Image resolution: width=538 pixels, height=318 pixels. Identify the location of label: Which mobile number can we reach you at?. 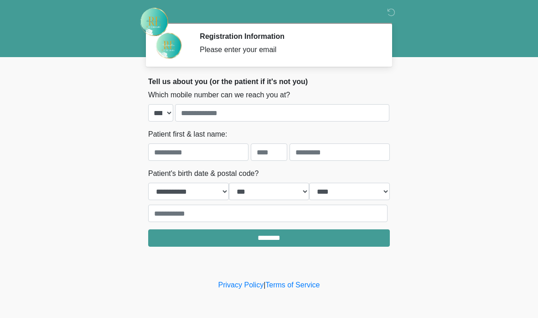
(219, 95).